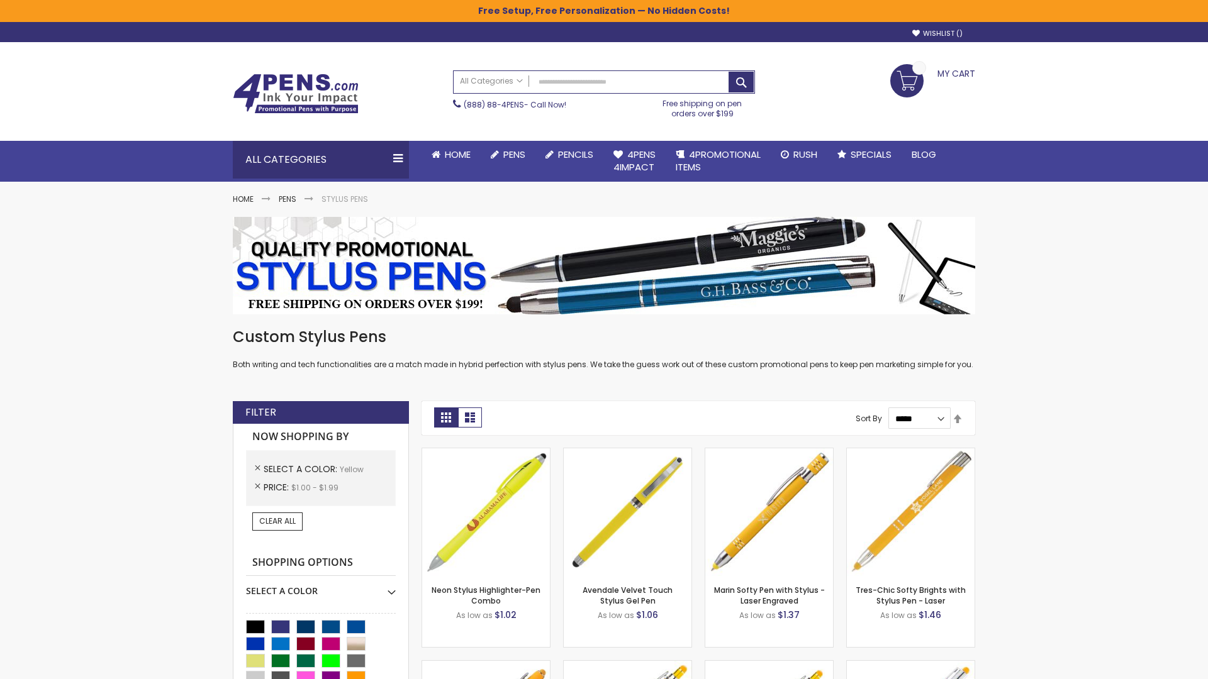 The height and width of the screenshot is (679, 1208). What do you see at coordinates (576, 154) in the screenshot?
I see `span: Pencils` at bounding box center [576, 154].